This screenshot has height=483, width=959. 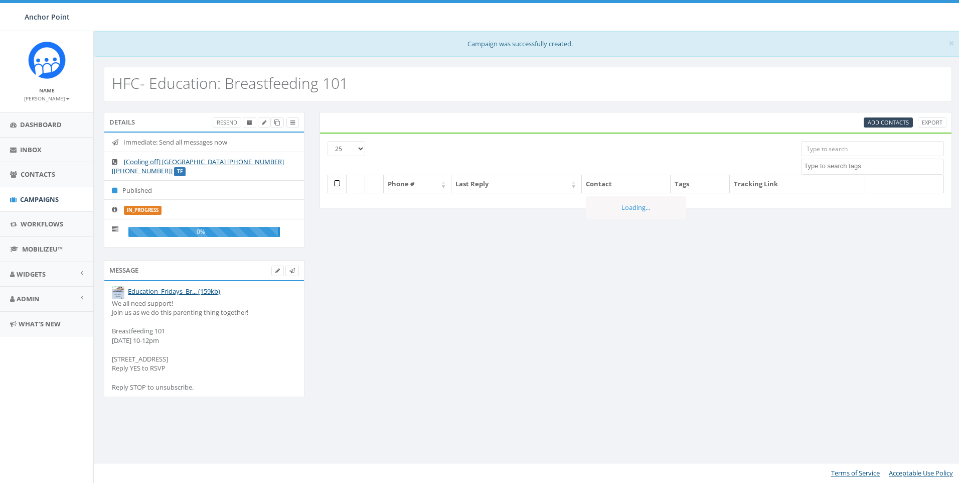 What do you see at coordinates (174, 291) in the screenshot?
I see `a: Education_Fridays_Br... (159kb)` at bounding box center [174, 291].